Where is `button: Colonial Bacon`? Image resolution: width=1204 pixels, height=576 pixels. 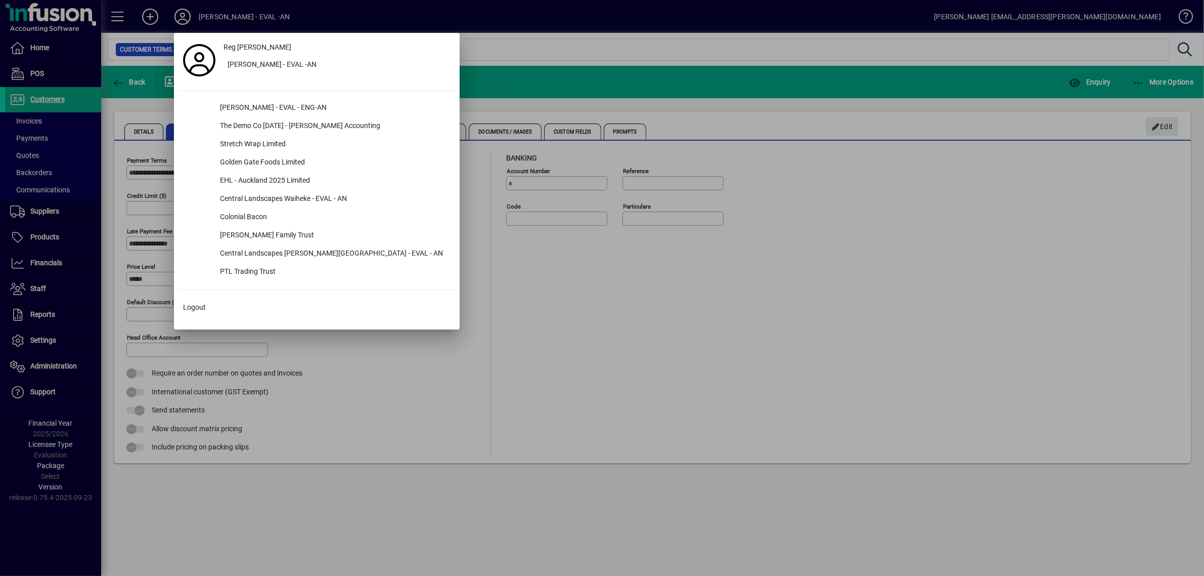
button: Colonial Bacon is located at coordinates (317, 217).